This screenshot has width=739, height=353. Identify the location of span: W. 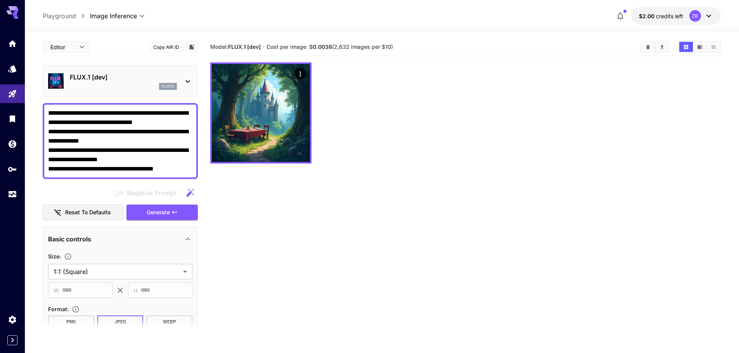
(56, 291).